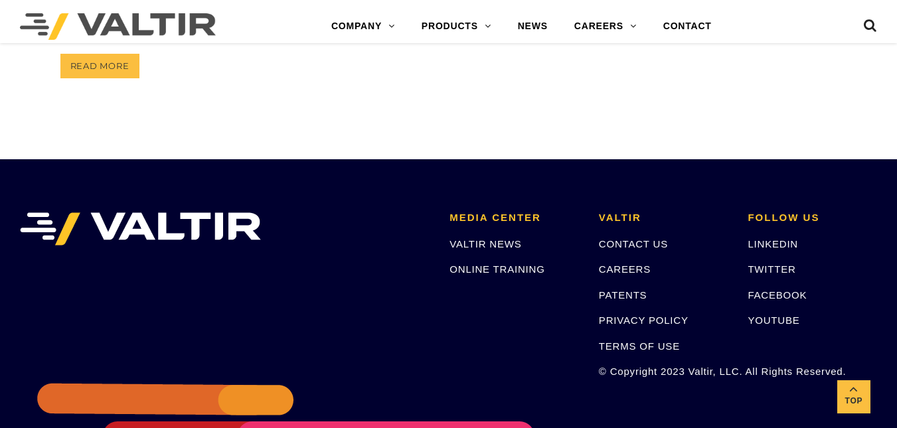  What do you see at coordinates (363, 27) in the screenshot?
I see `a: COMPANY` at bounding box center [363, 27].